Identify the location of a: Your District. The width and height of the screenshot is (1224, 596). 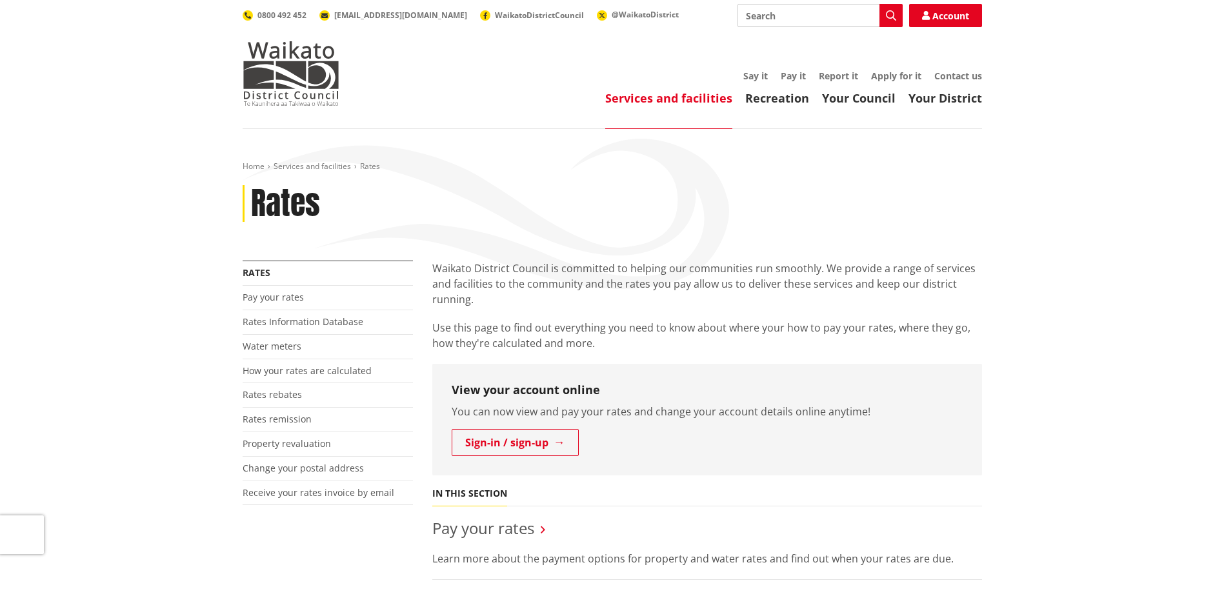
(945, 98).